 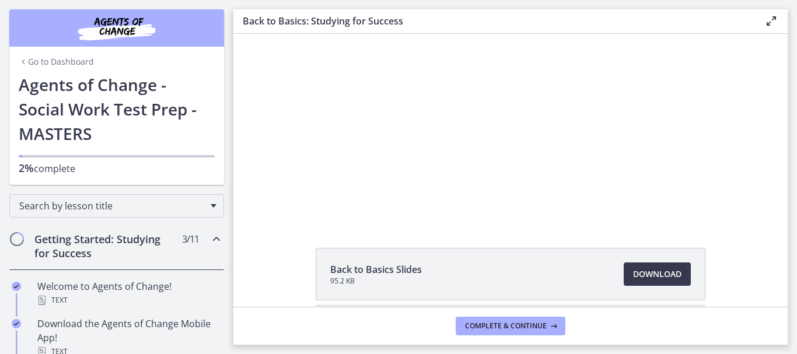 I want to click on span: 95.2 KB, so click(x=376, y=281).